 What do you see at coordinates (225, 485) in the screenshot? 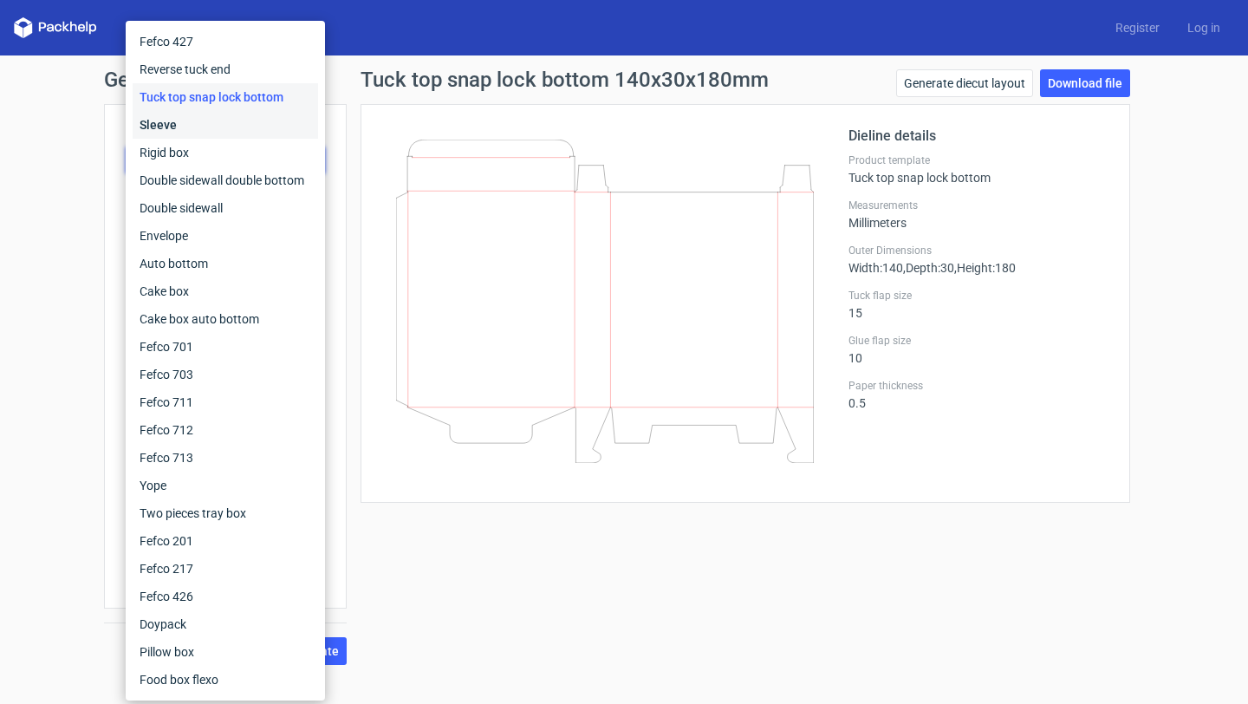
I see `div: Yope` at bounding box center [225, 485].